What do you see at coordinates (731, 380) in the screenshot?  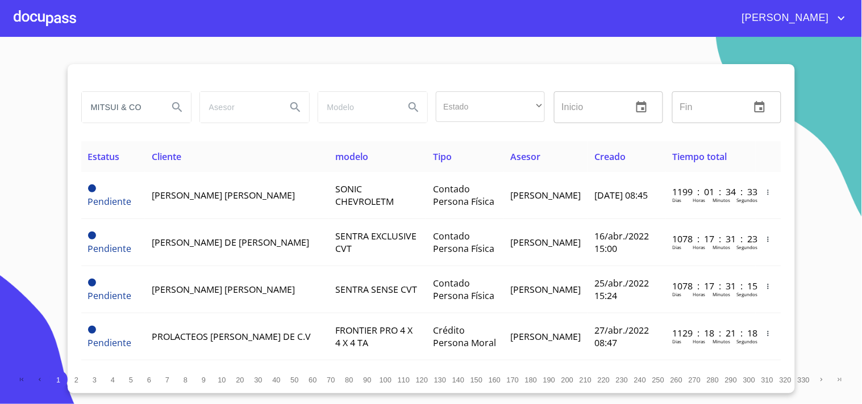 I see `button: 290` at bounding box center [731, 380].